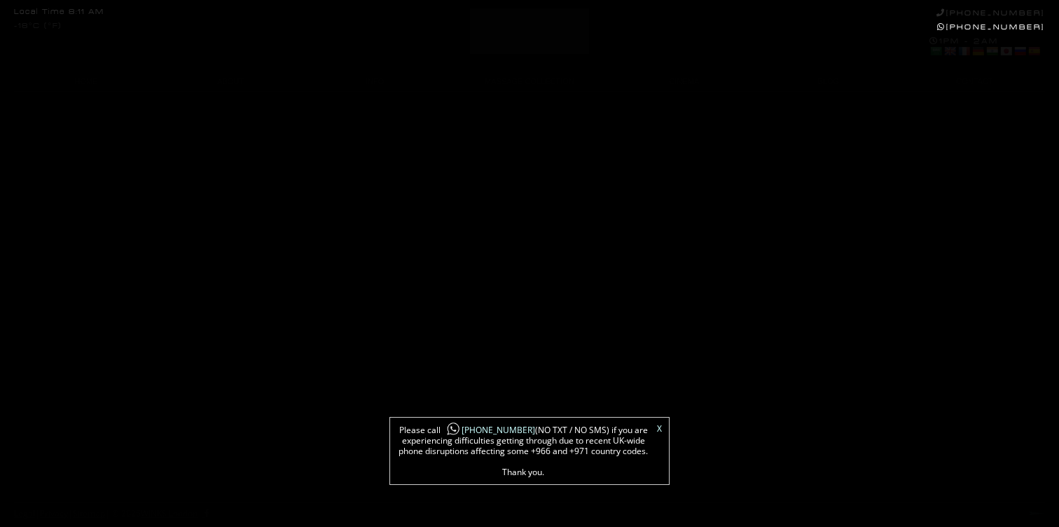  I want to click on a: INFO, so click(375, 81).